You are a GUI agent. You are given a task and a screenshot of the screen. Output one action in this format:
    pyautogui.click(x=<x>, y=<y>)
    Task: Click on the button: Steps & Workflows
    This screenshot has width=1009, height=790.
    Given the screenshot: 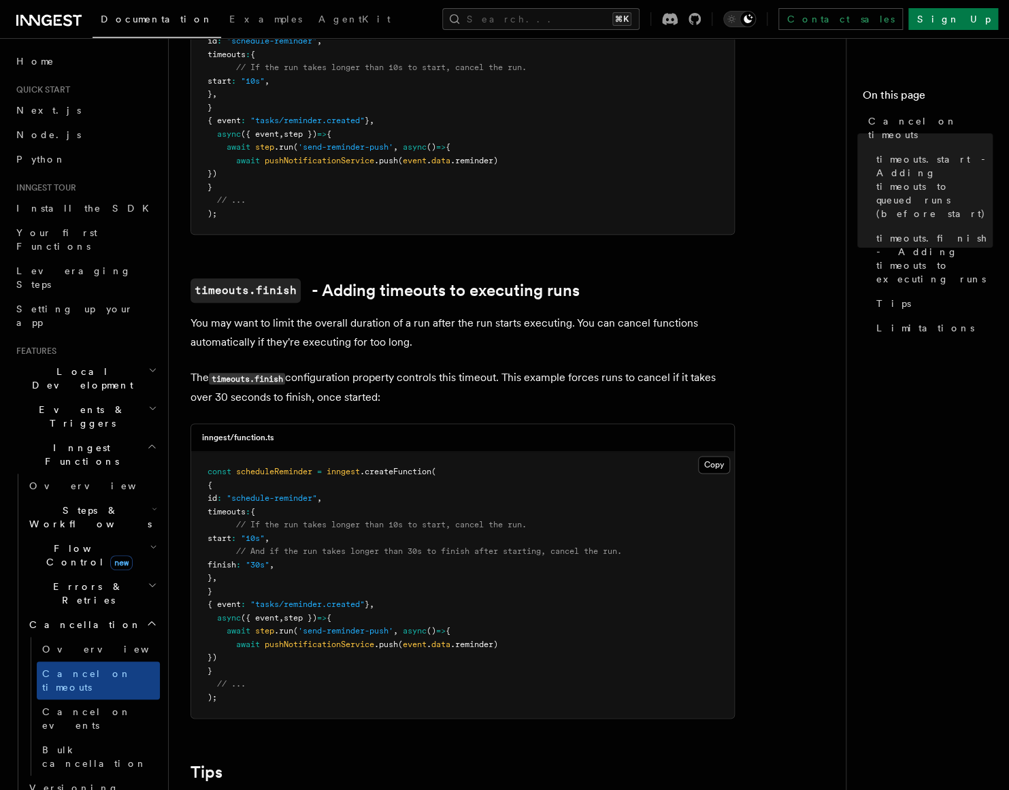 What is the action you would take?
    pyautogui.click(x=92, y=517)
    